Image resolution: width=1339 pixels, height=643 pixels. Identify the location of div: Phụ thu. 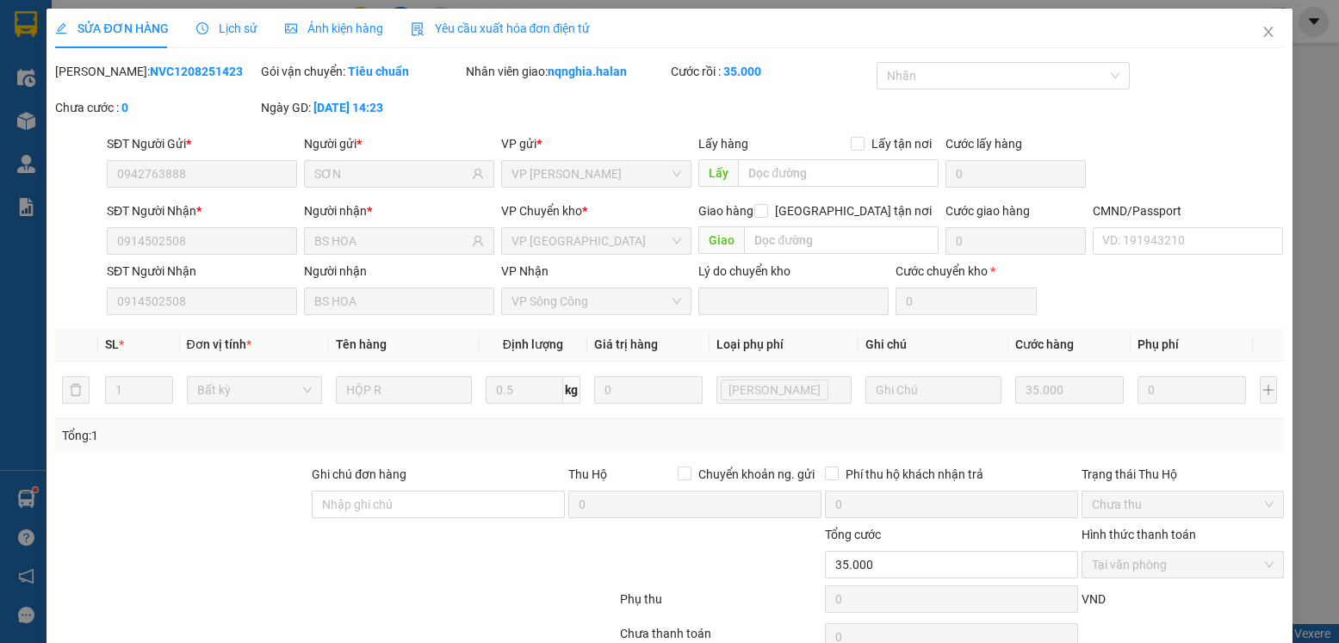
(720, 604).